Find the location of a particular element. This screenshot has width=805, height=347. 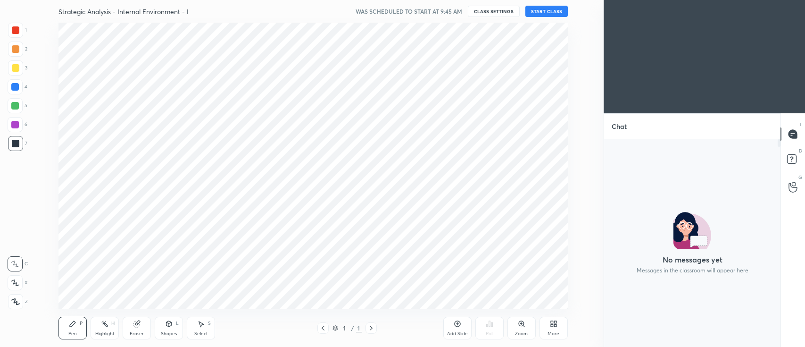

h5: WAS SCHEDULED TO START AT 9:45 AM is located at coordinates (409, 11).